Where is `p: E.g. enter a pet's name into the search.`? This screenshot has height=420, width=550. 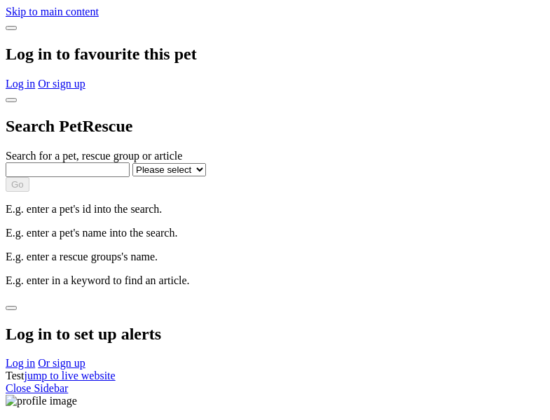
p: E.g. enter a pet's name into the search. is located at coordinates (275, 233).